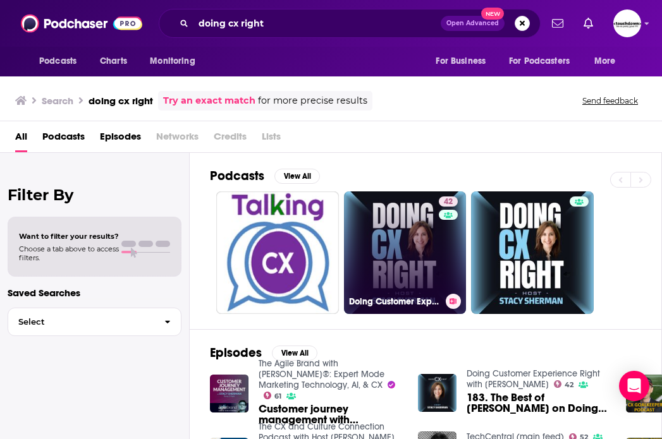 The image size is (662, 439). What do you see at coordinates (230, 139) in the screenshot?
I see `span: Credits` at bounding box center [230, 139].